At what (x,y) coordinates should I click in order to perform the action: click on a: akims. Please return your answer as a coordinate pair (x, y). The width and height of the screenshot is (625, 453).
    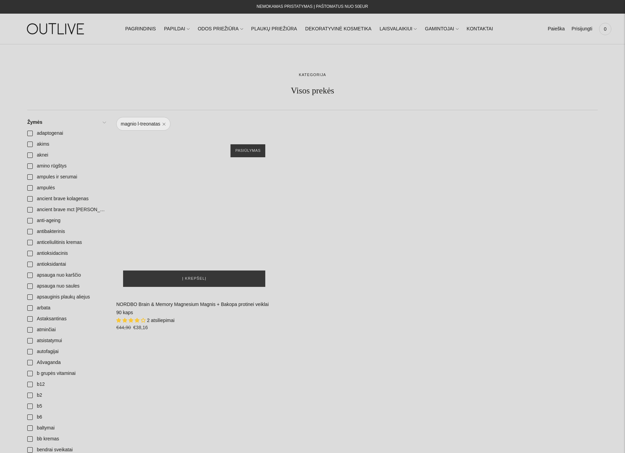
    Looking at the image, I should click on (66, 144).